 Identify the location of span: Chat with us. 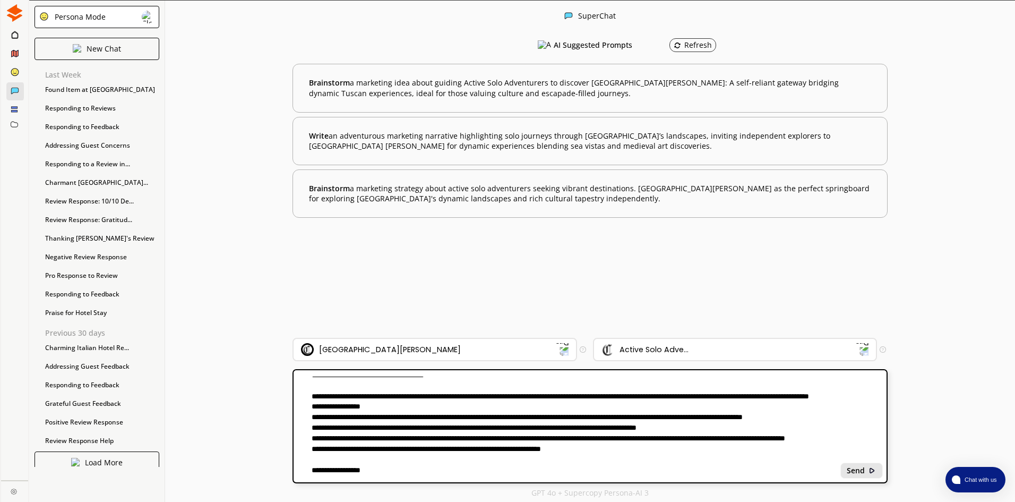
(979, 479).